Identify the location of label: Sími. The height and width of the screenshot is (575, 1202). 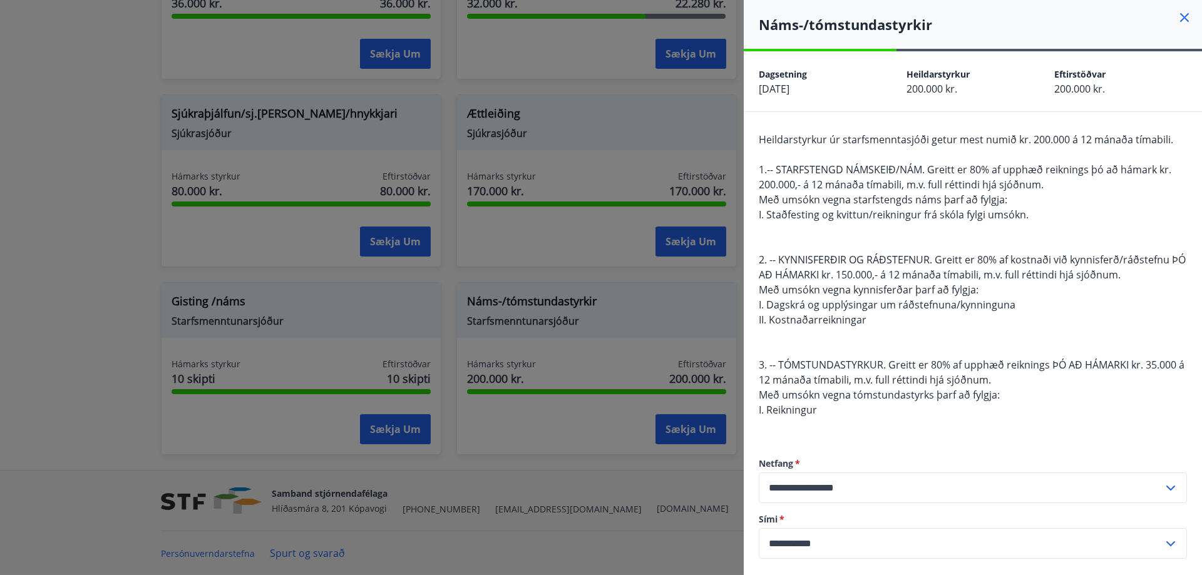
(973, 520).